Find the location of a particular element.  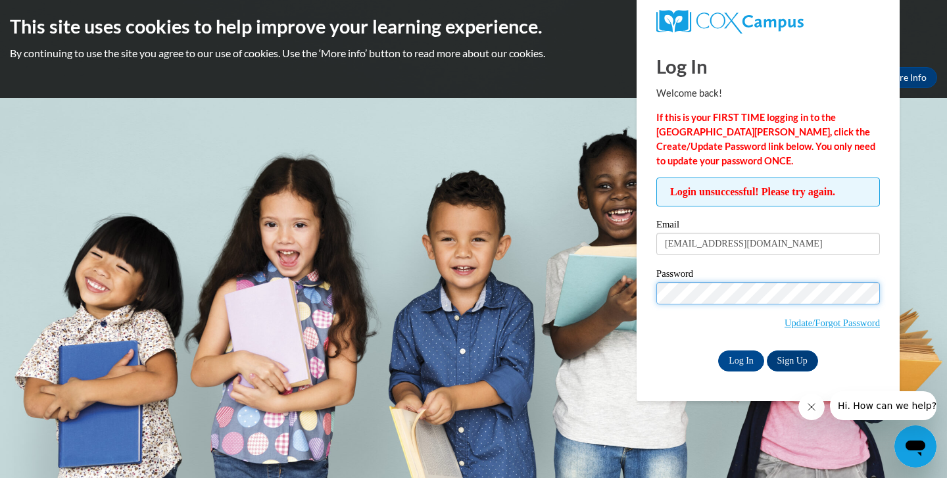

a: Update/Forgot Password is located at coordinates (832, 323).